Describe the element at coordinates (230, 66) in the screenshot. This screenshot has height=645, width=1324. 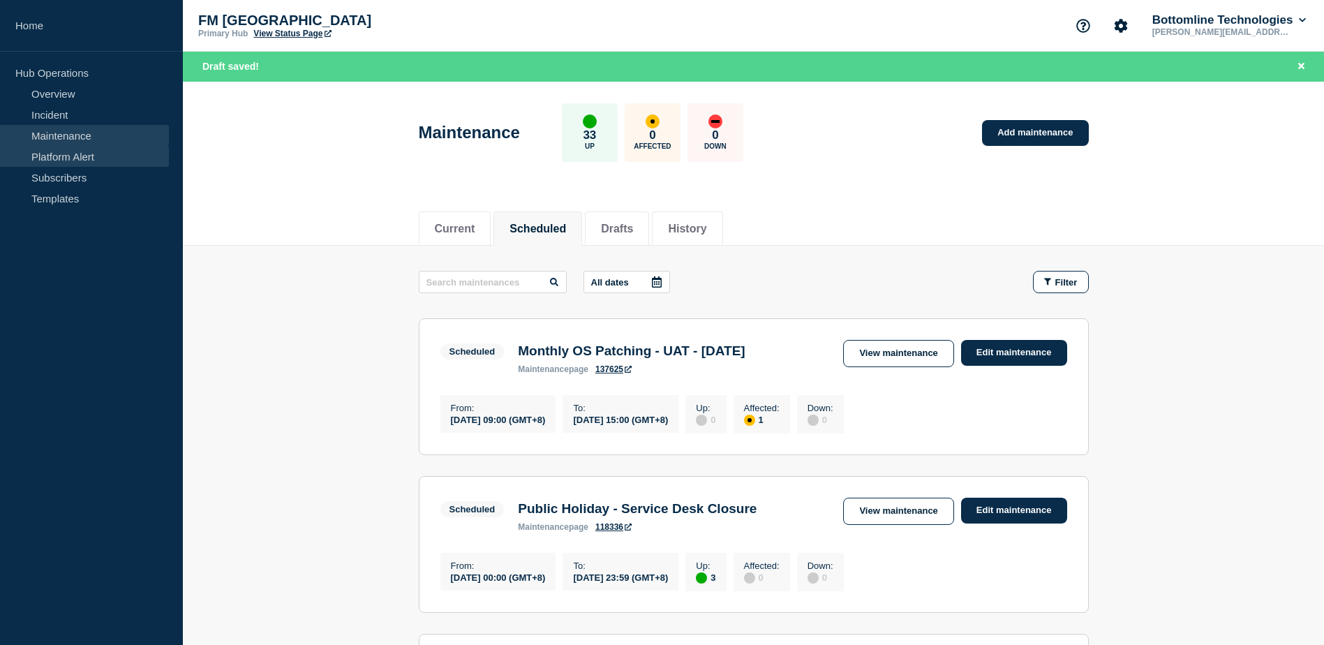
I see `span: Draft saved!` at that location.